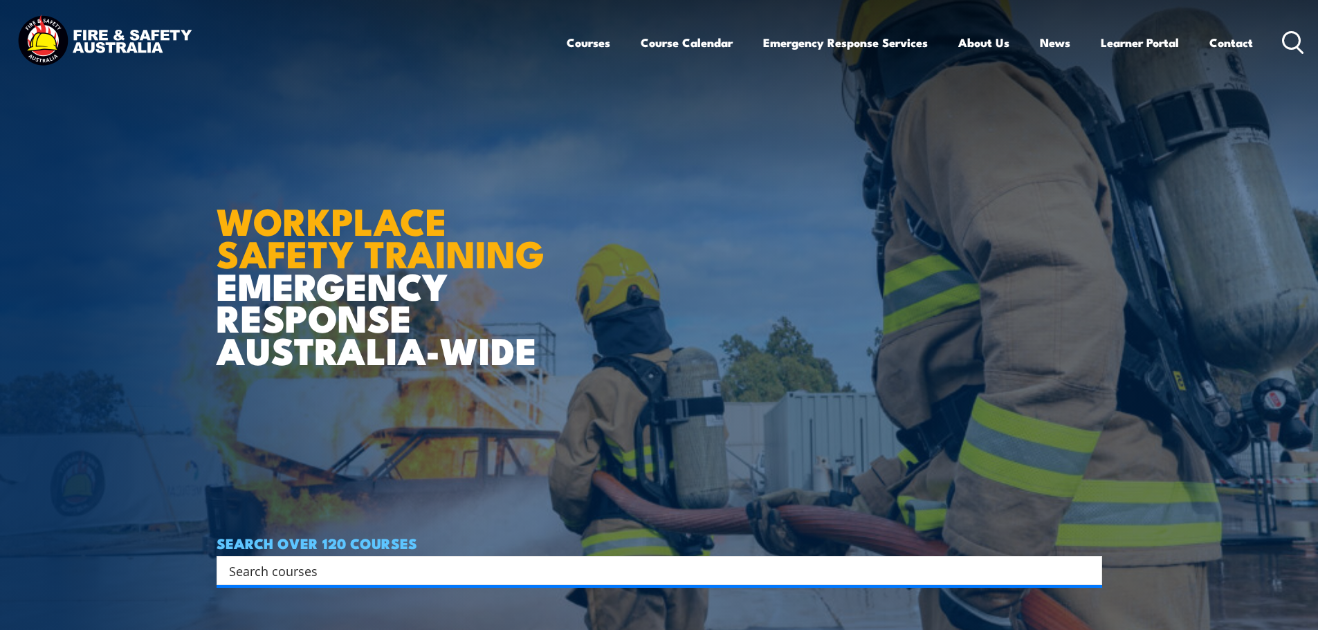 This screenshot has height=630, width=1318. I want to click on a: Course Calendar, so click(686, 42).